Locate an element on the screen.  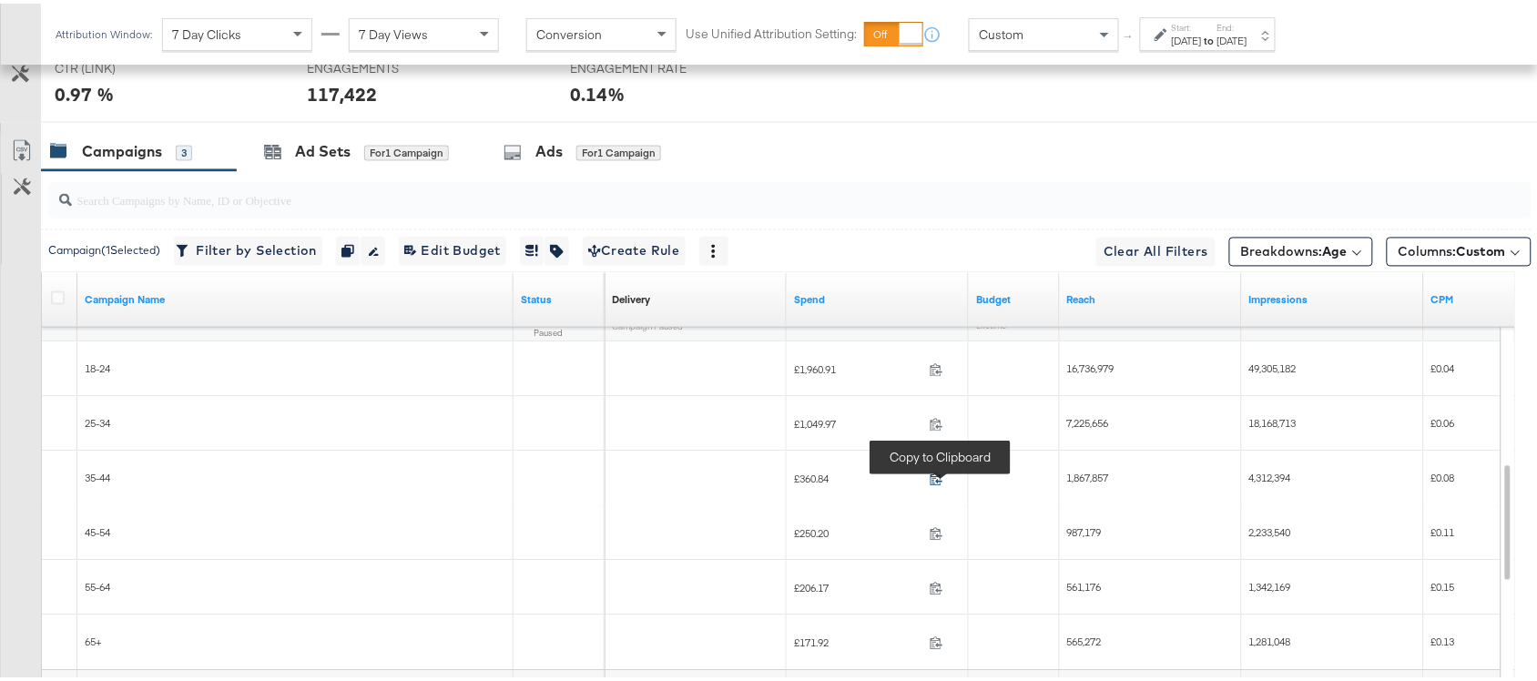
span: 2,233,540 is located at coordinates (1270, 529).